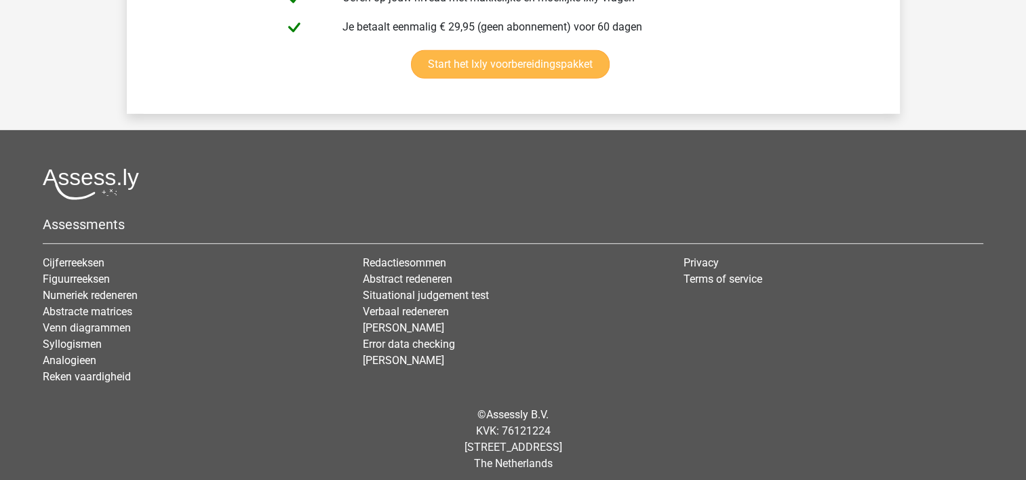 This screenshot has height=480, width=1026. Describe the element at coordinates (69, 360) in the screenshot. I see `a: Analogieen` at that location.